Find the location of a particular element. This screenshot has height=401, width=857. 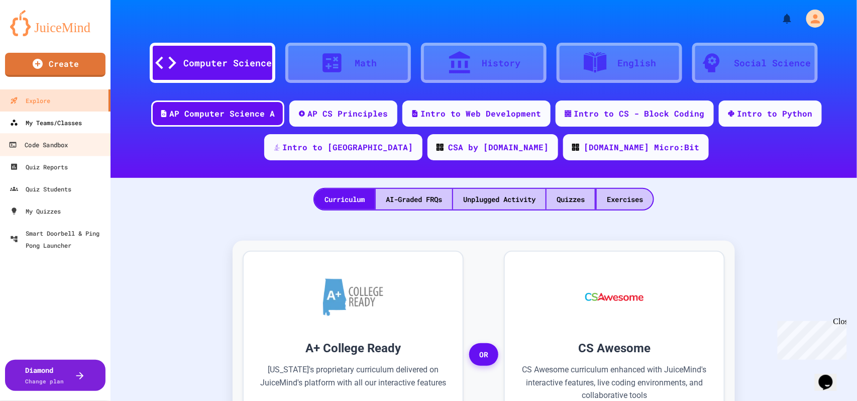

div: Curriculum is located at coordinates (345, 199).